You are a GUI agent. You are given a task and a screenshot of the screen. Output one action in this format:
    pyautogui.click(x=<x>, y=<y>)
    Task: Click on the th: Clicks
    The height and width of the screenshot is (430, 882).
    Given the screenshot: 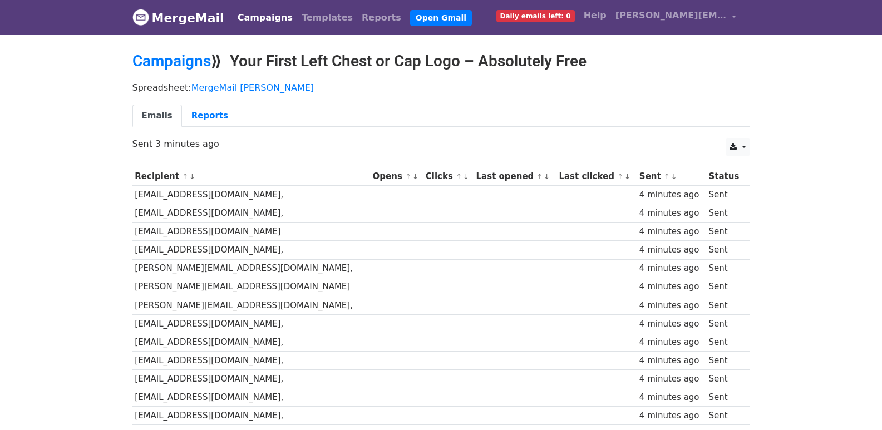 What is the action you would take?
    pyautogui.click(x=448, y=176)
    